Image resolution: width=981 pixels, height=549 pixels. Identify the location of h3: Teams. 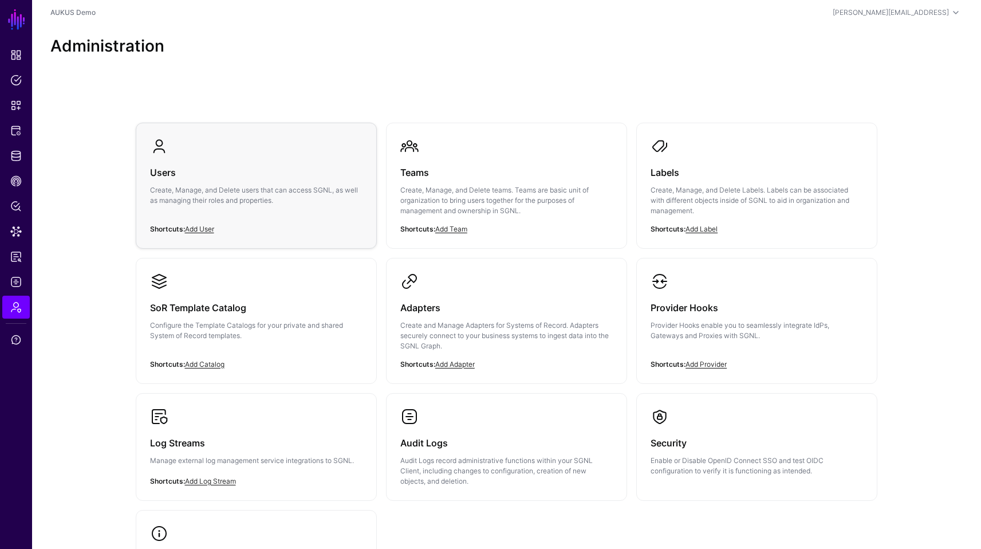
(506, 172).